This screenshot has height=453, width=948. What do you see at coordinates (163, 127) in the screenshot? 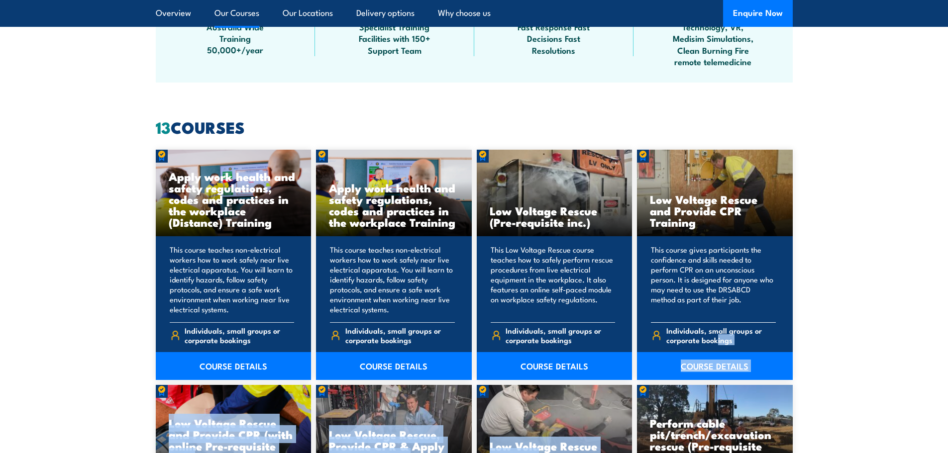
I see `strong: 13` at bounding box center [163, 127].